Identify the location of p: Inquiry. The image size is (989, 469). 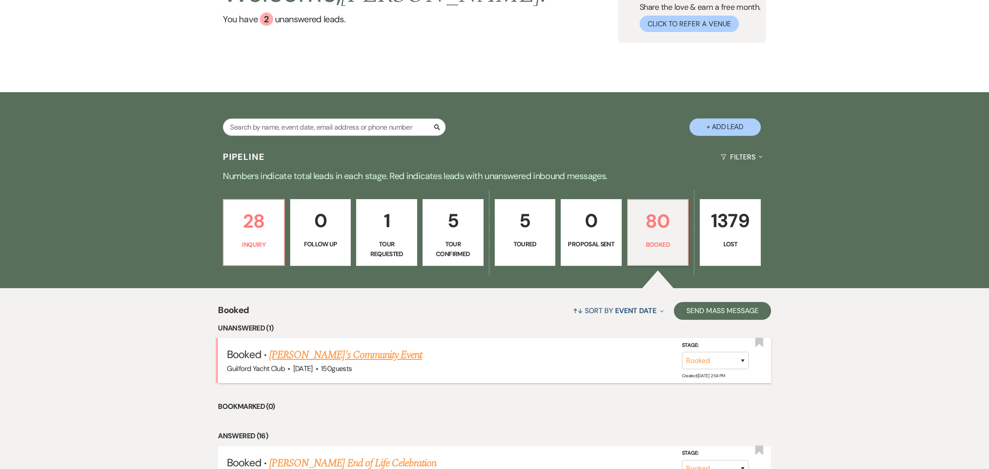
(254, 245).